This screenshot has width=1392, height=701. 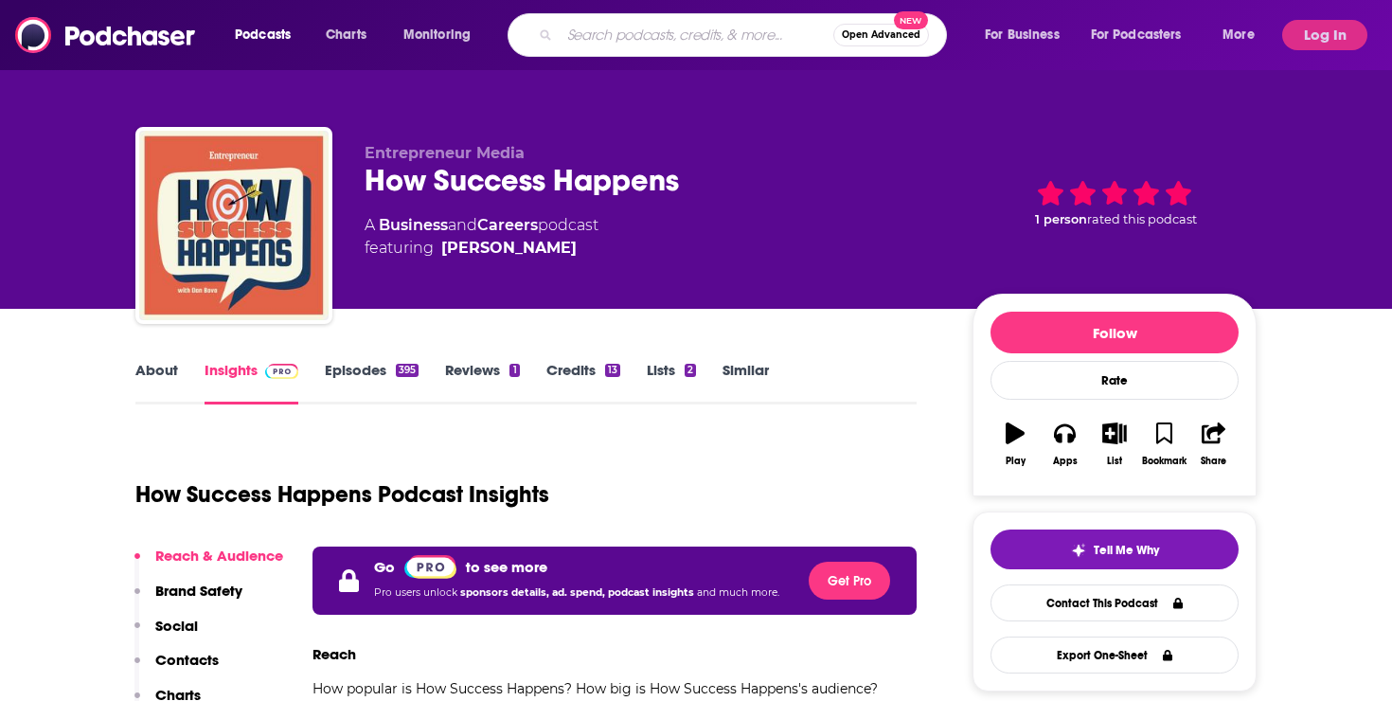 I want to click on button: Contacts, so click(x=176, y=668).